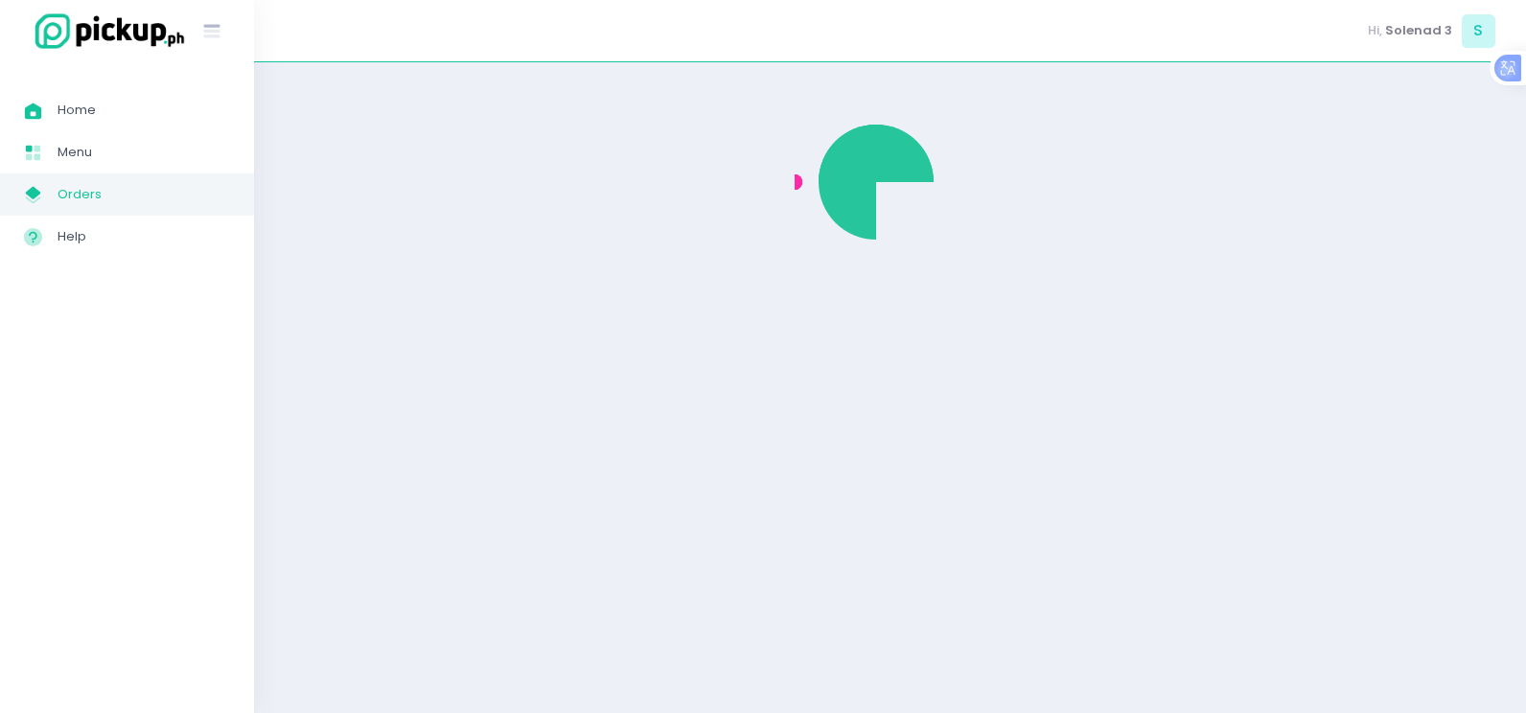  Describe the element at coordinates (1374, 31) in the screenshot. I see `span: Hi,` at that location.